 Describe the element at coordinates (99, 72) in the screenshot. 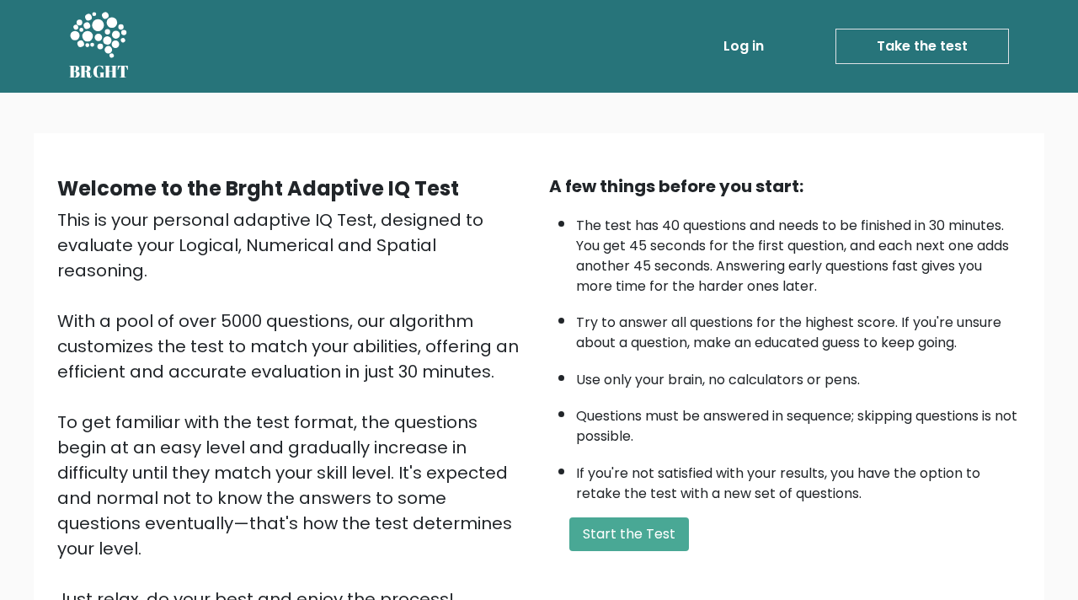

I see `h5: BRGHT` at that location.